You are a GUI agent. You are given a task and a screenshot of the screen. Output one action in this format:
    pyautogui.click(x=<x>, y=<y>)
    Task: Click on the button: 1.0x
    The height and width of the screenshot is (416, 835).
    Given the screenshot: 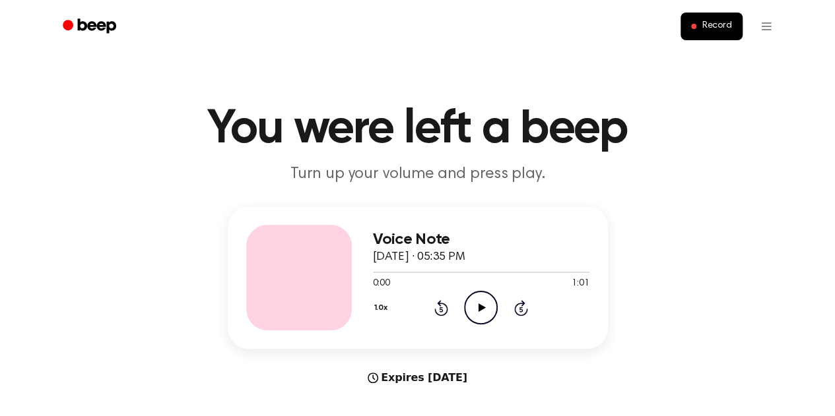 What is the action you would take?
    pyautogui.click(x=383, y=308)
    